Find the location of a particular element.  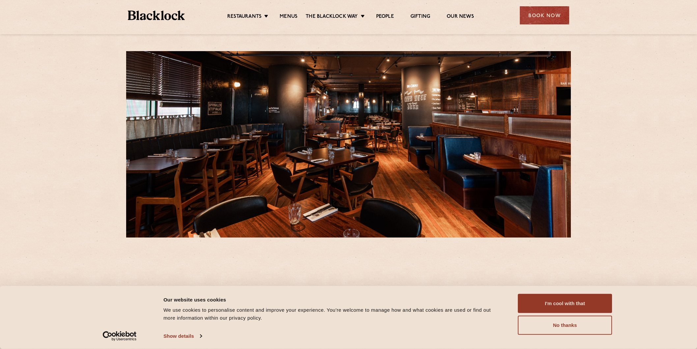

div: Our website uses cookies is located at coordinates (333, 299).